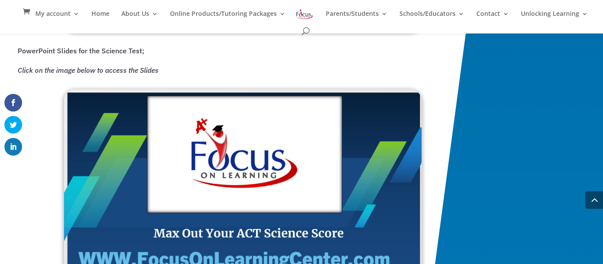 The width and height of the screenshot is (603, 264). What do you see at coordinates (492, 18) in the screenshot?
I see `a: Contact` at bounding box center [492, 18].